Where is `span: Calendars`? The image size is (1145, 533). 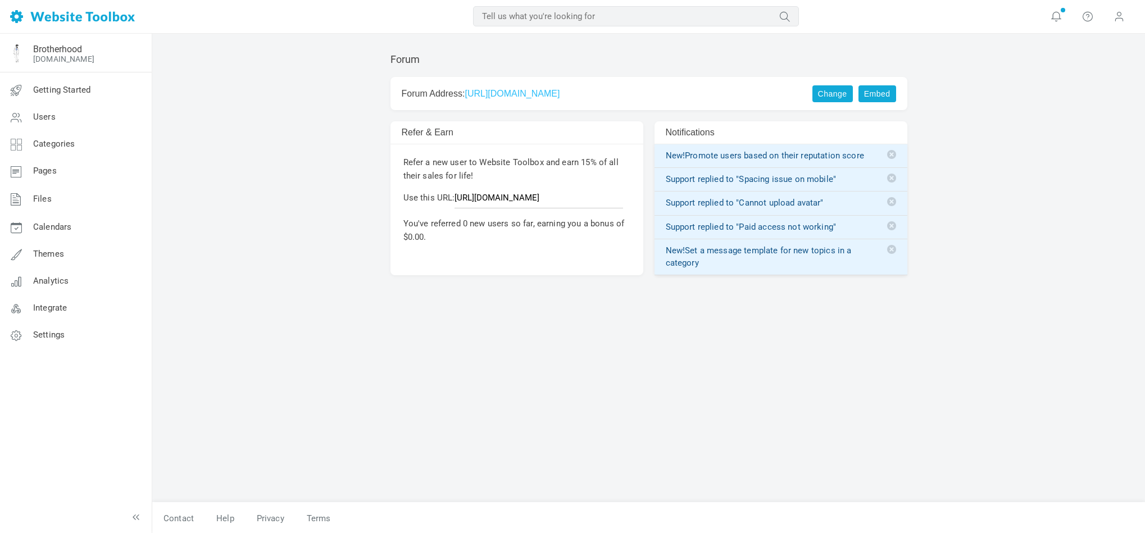
span: Calendars is located at coordinates (52, 227).